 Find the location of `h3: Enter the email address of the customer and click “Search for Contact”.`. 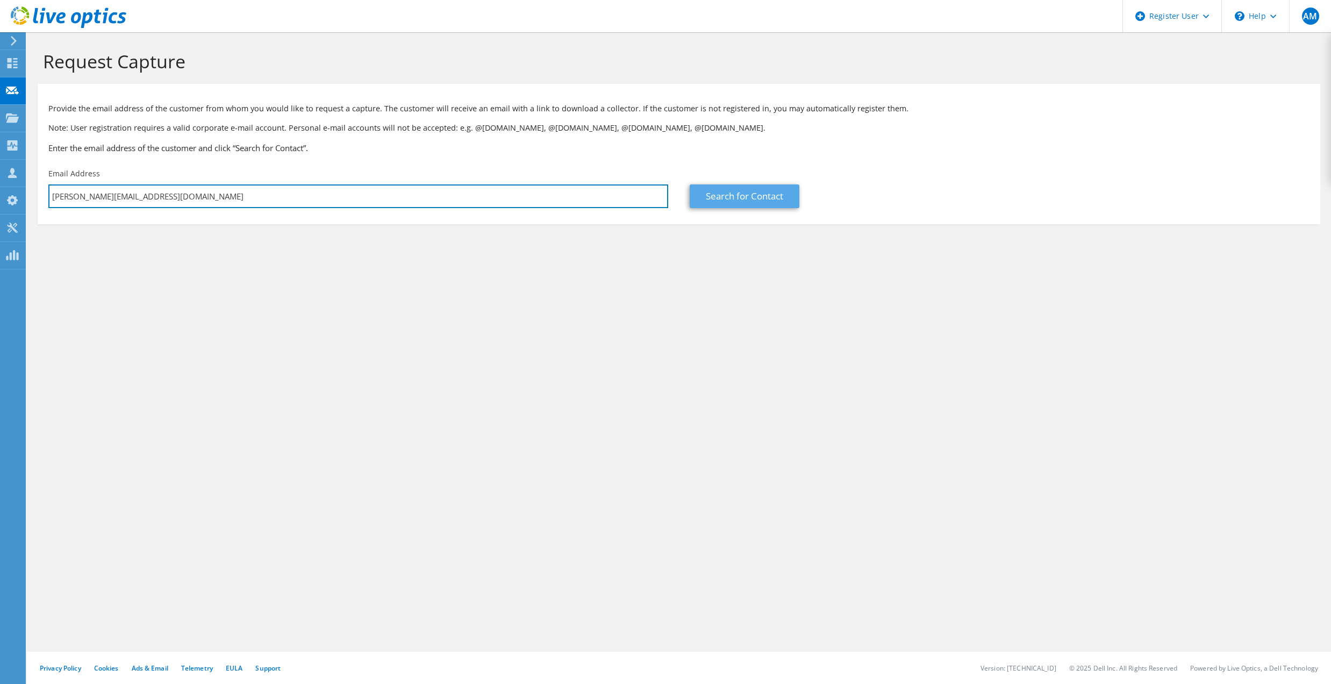

h3: Enter the email address of the customer and click “Search for Contact”. is located at coordinates (679, 148).